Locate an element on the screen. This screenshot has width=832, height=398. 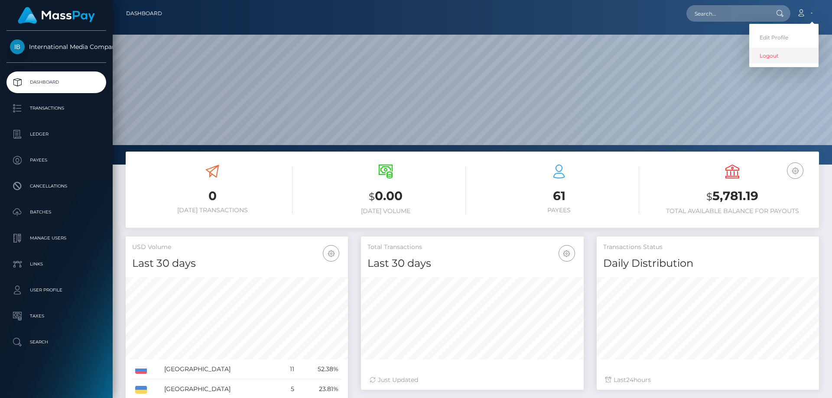
a: Logout is located at coordinates (784, 55).